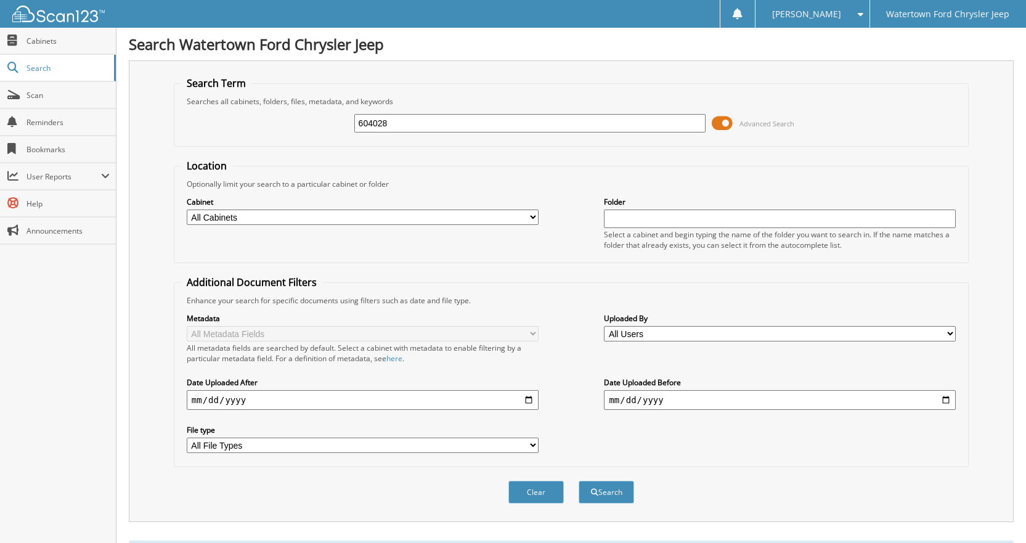 The width and height of the screenshot is (1026, 543). What do you see at coordinates (571, 101) in the screenshot?
I see `div: Searches all cabinets, folders, files, metadata, and keywords` at bounding box center [571, 101].